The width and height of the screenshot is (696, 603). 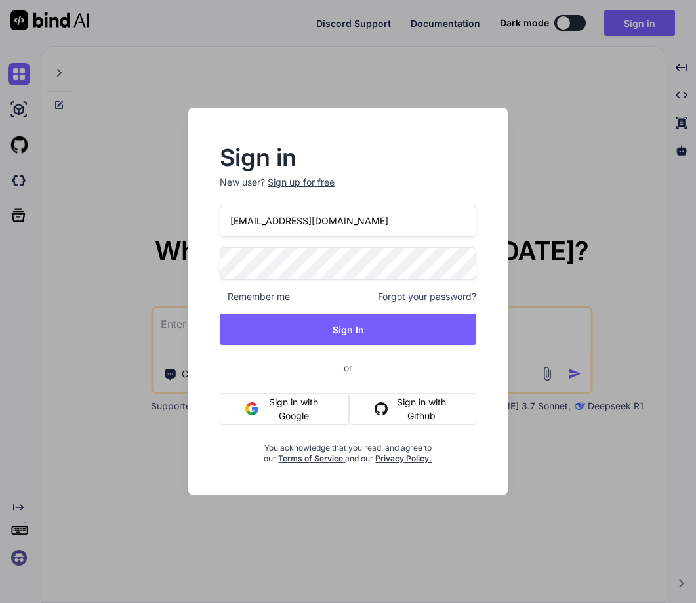 What do you see at coordinates (348, 329) in the screenshot?
I see `button: Sign In` at bounding box center [348, 329].